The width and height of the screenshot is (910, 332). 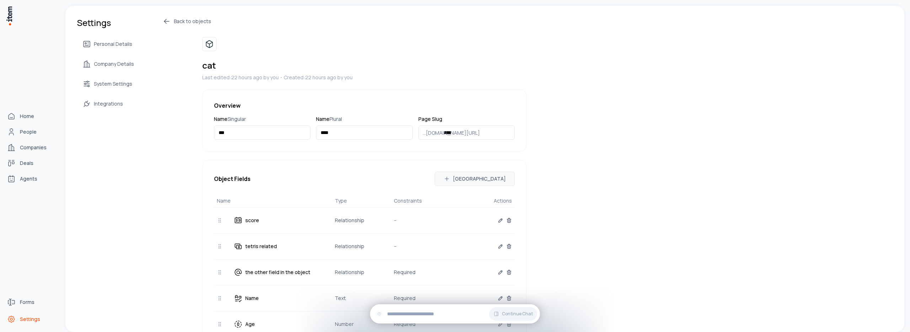 I want to click on span: Deals, so click(x=27, y=163).